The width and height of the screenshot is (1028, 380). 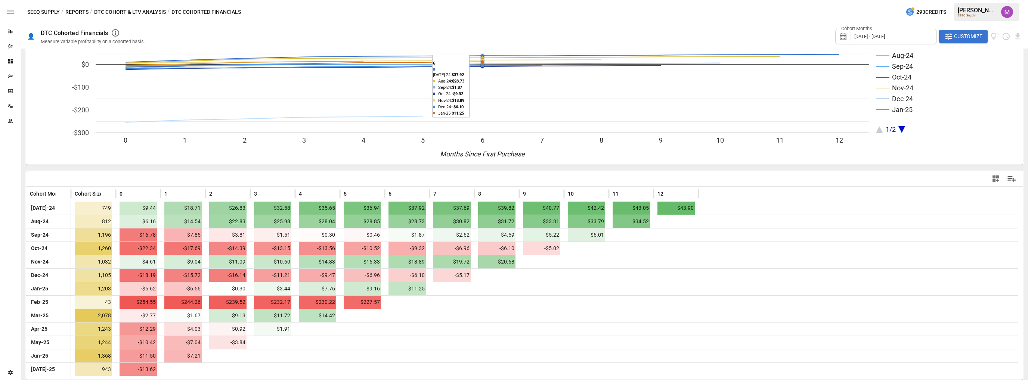 I want to click on span: -$0.92, so click(x=228, y=329).